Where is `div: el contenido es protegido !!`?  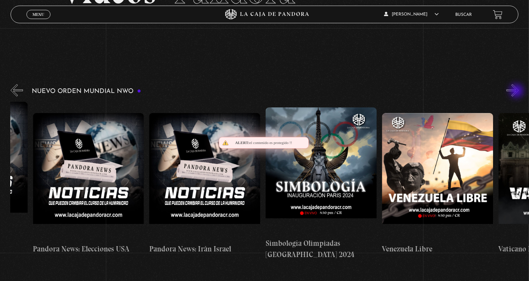 div: el contenido es protegido !! is located at coordinates (263, 143).